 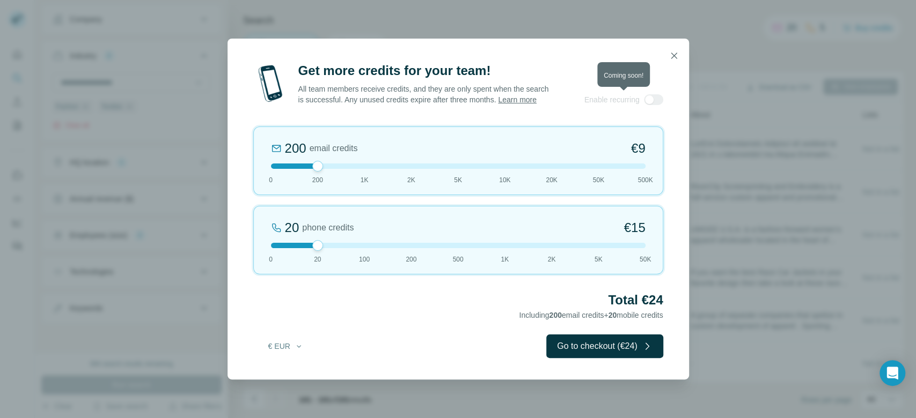 What do you see at coordinates (458, 300) in the screenshot?
I see `h2: Total €24` at bounding box center [458, 300].